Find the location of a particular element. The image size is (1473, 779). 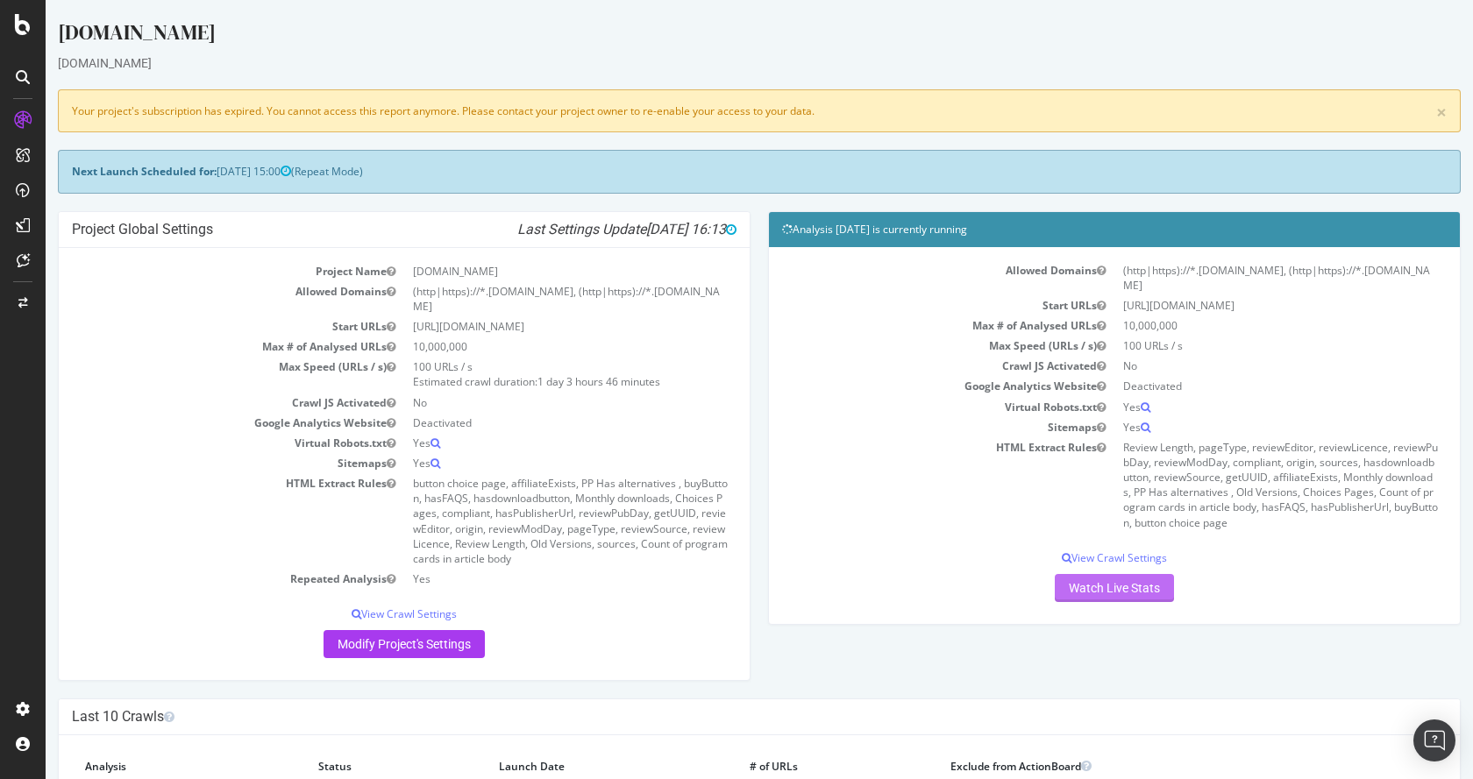

td: button choice page, affiliateExists, PP Has alternatives , buyButton, hasFAQS, hasdownloadbutton,... is located at coordinates (524, 521).